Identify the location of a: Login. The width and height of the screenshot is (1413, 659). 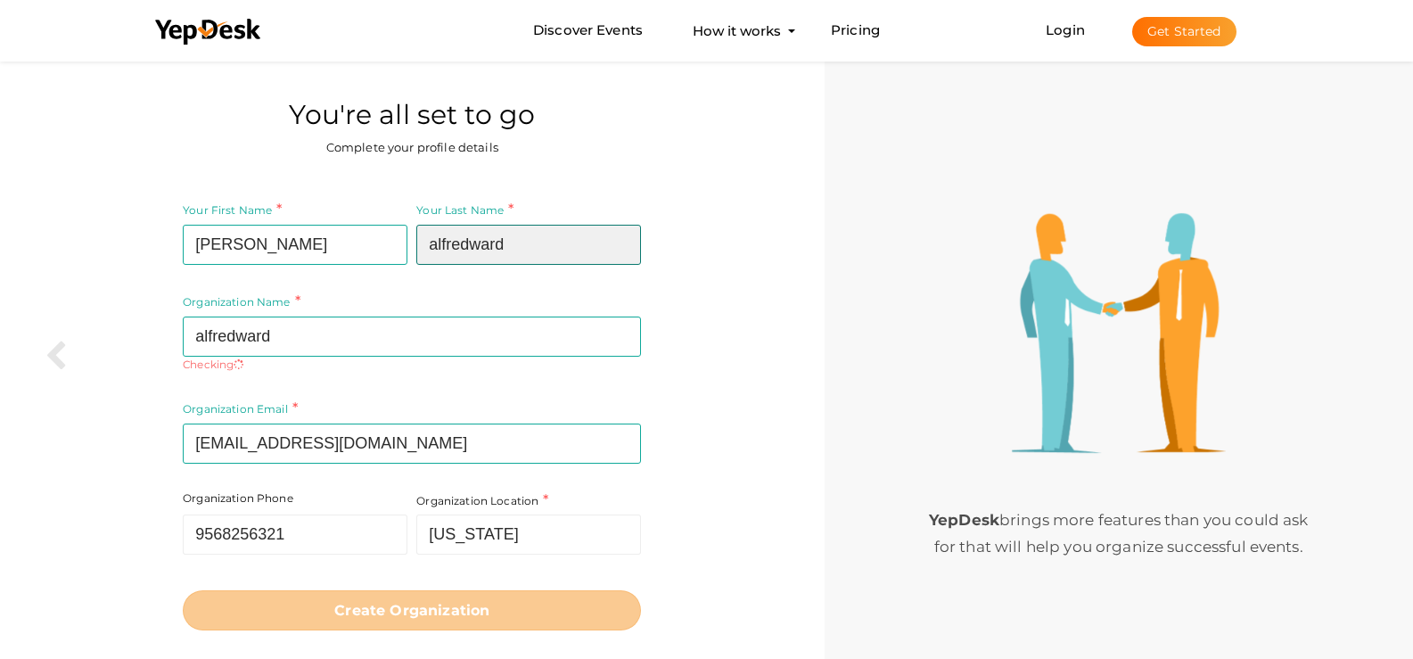
(1065, 29).